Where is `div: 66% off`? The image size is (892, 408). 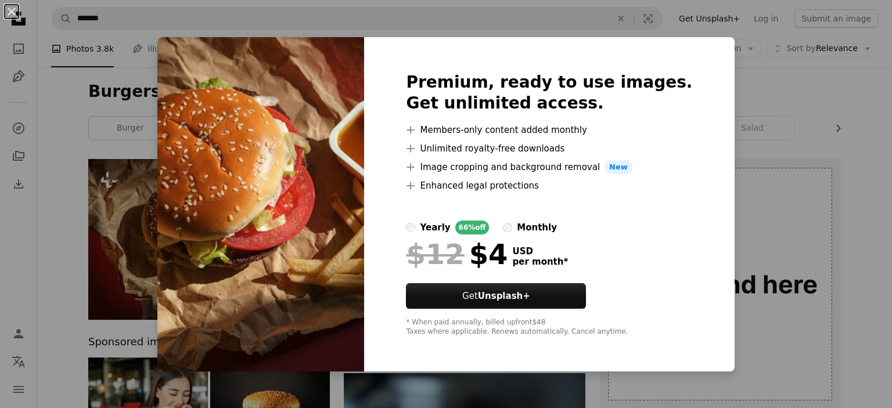 div: 66% off is located at coordinates (472, 228).